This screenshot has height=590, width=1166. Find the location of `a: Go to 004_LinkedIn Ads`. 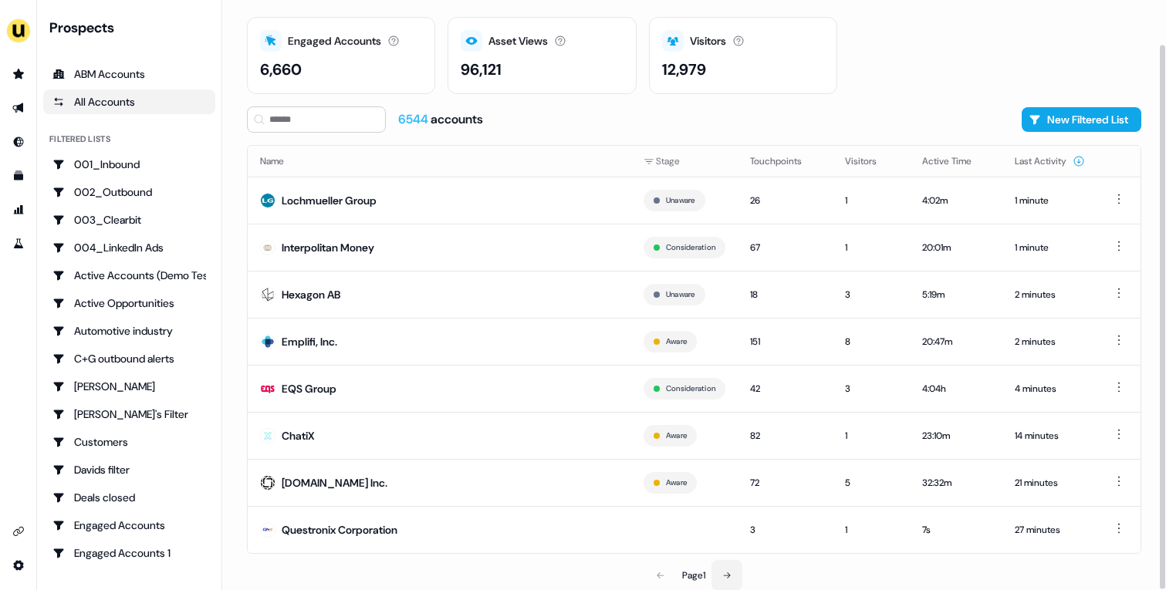

a: Go to 004_LinkedIn Ads is located at coordinates (129, 248).